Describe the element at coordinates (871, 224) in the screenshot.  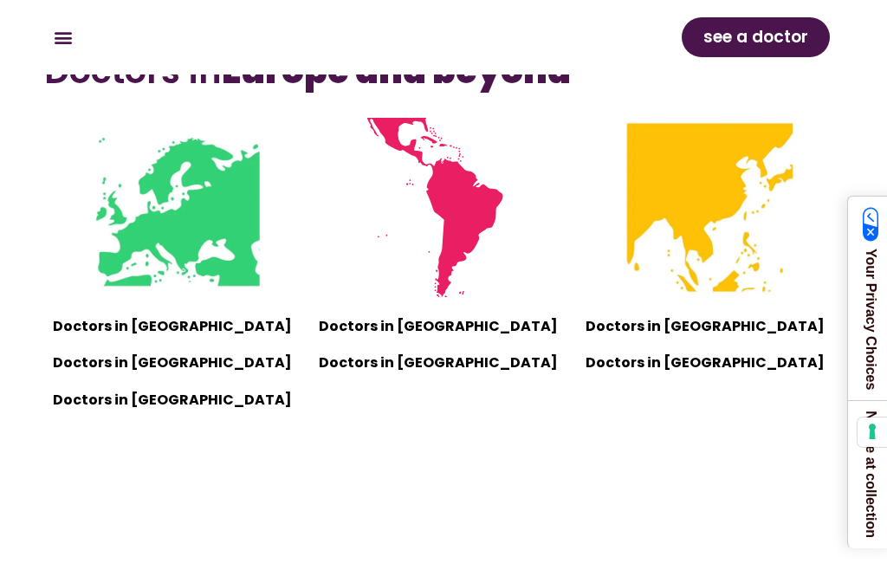
I see `img: California Consumer Privacy Act (CCPA) Opt-Out Icon` at that location.